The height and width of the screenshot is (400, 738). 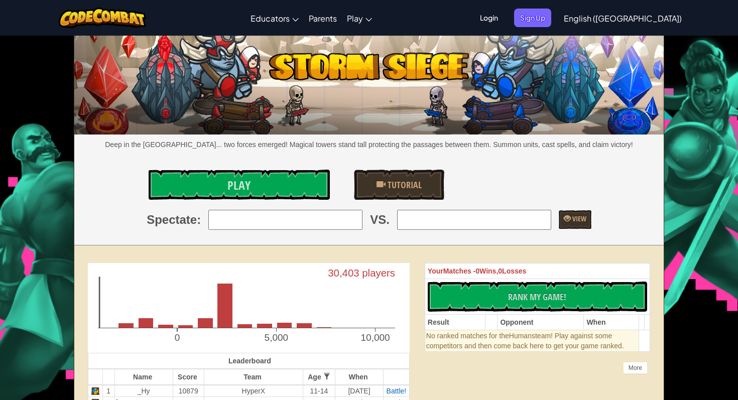 I want to click on span: VS., so click(x=380, y=220).